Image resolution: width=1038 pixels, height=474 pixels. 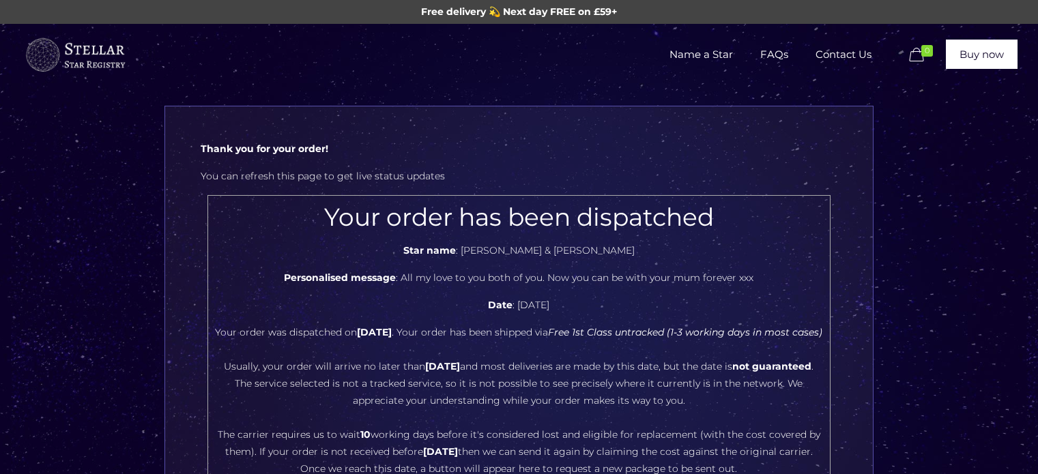 What do you see at coordinates (264, 149) in the screenshot?
I see `b: Thank you for your order!` at bounding box center [264, 149].